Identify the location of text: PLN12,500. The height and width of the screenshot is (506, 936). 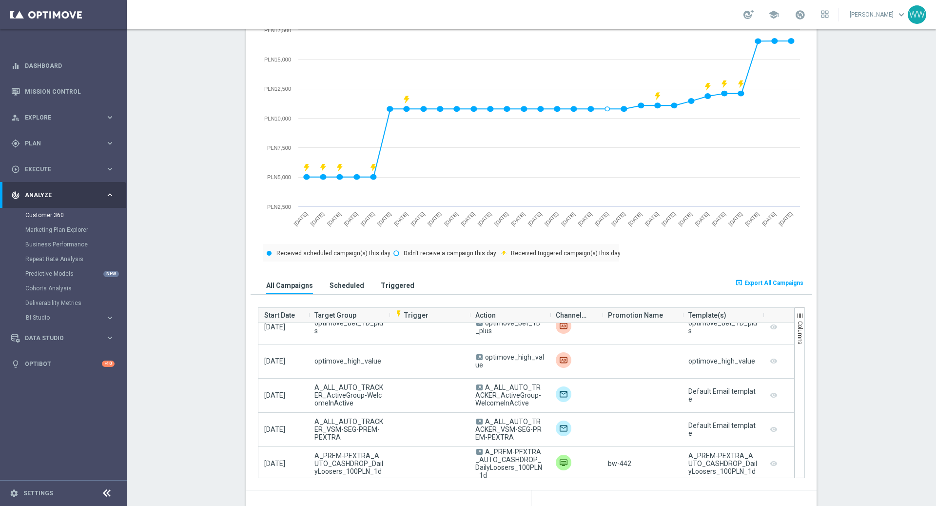
(277, 89).